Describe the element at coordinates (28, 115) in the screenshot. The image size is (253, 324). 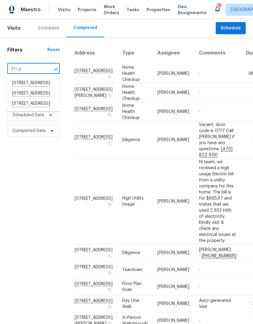
I see `span: Scheduled Date` at that location.